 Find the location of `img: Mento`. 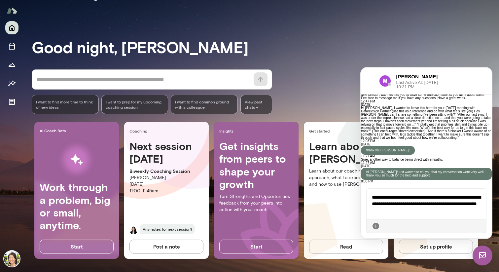

img: Mento is located at coordinates (12, 11).